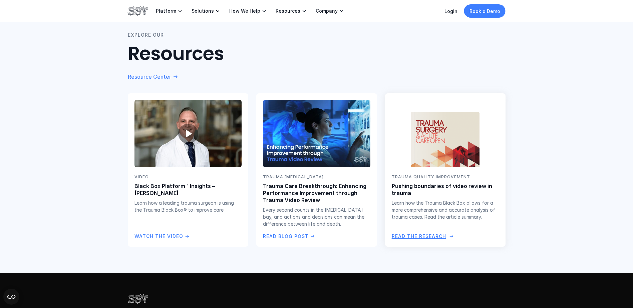 The width and height of the screenshot is (633, 308). What do you see at coordinates (316, 134) in the screenshot?
I see `img: Surgeon looking at a screen` at bounding box center [316, 134].